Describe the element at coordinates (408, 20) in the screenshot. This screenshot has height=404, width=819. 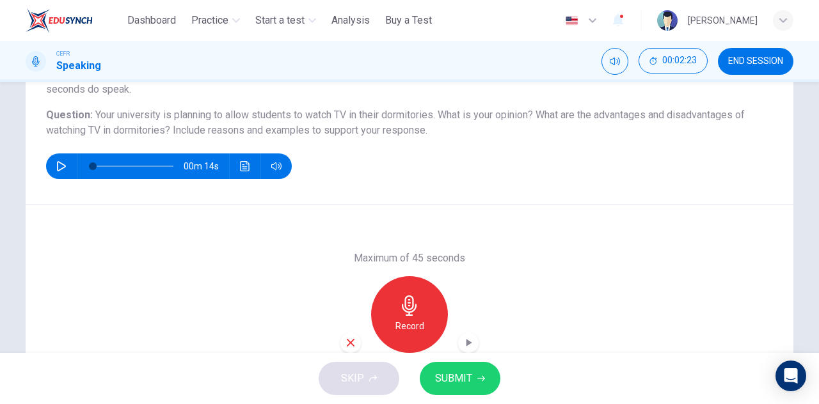
I see `a: Buy a Test` at that location.